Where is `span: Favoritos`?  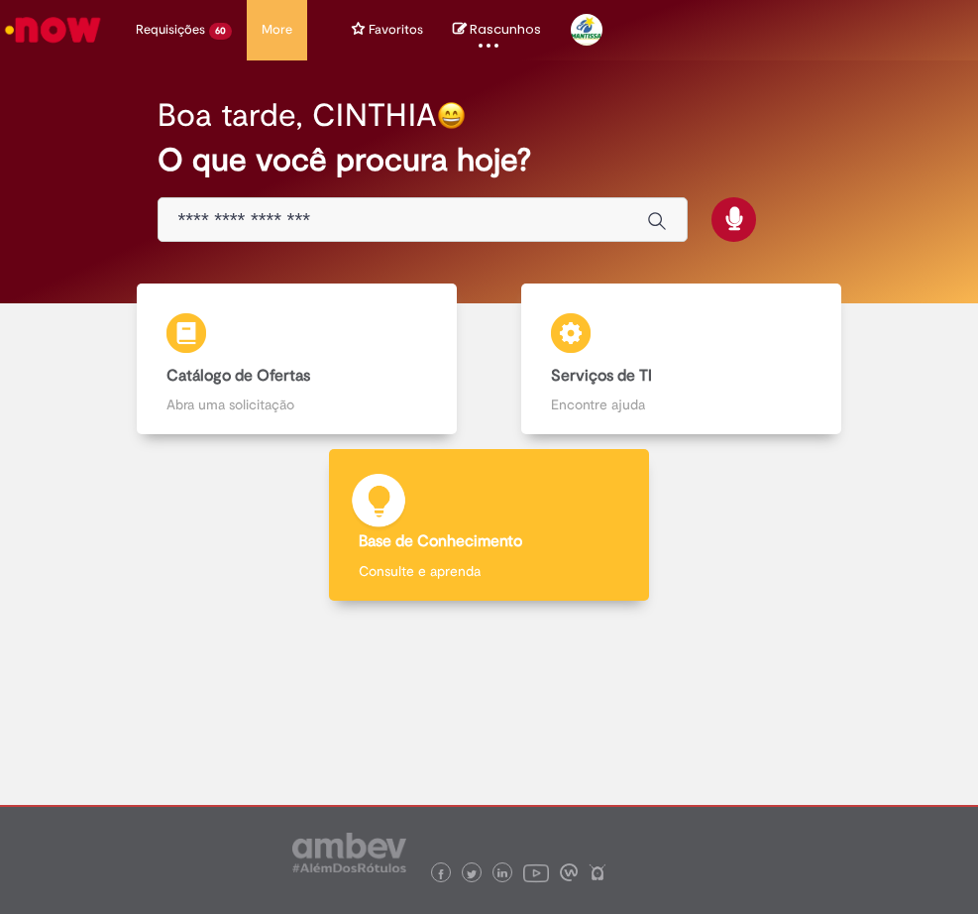 span: Favoritos is located at coordinates (396, 30).